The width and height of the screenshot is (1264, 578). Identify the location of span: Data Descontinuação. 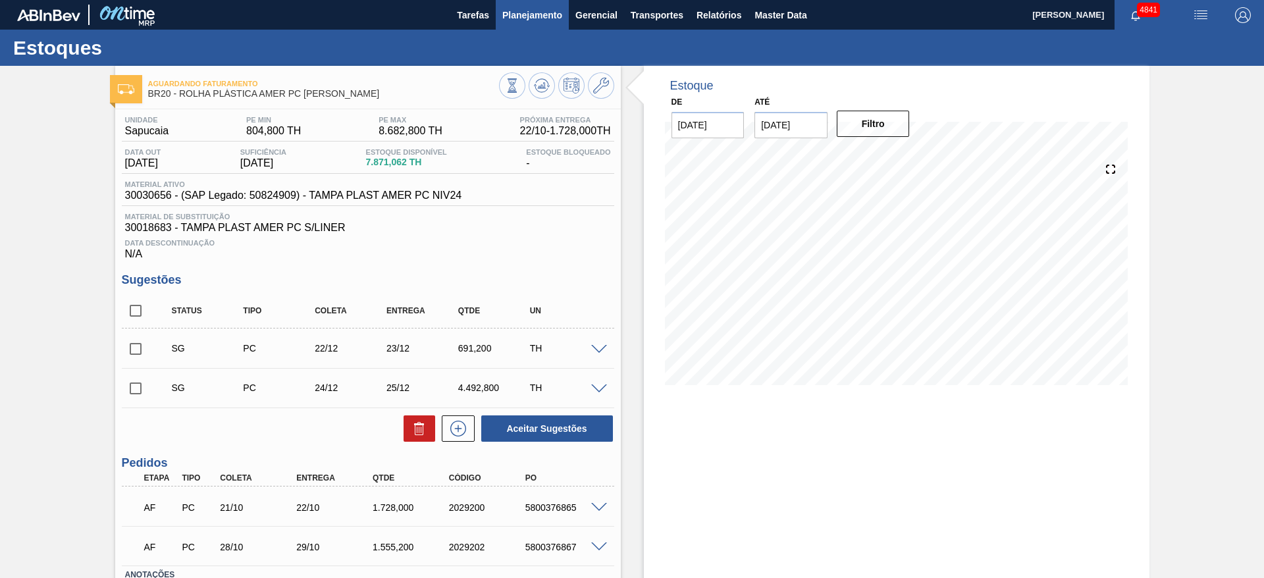
(368, 243).